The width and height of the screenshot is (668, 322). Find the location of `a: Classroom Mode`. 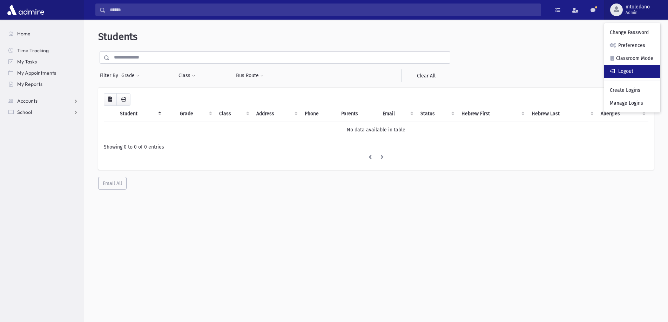

a: Classroom Mode is located at coordinates (632, 58).